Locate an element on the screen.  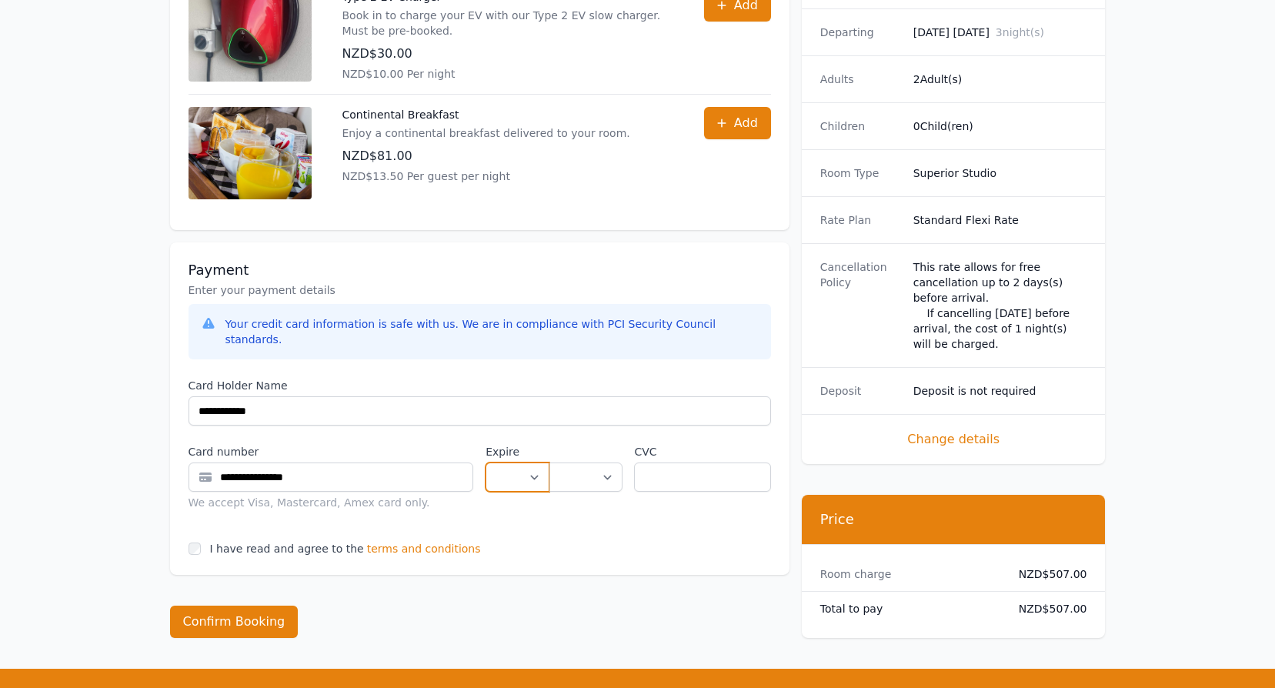
span: Add is located at coordinates (746, 123).